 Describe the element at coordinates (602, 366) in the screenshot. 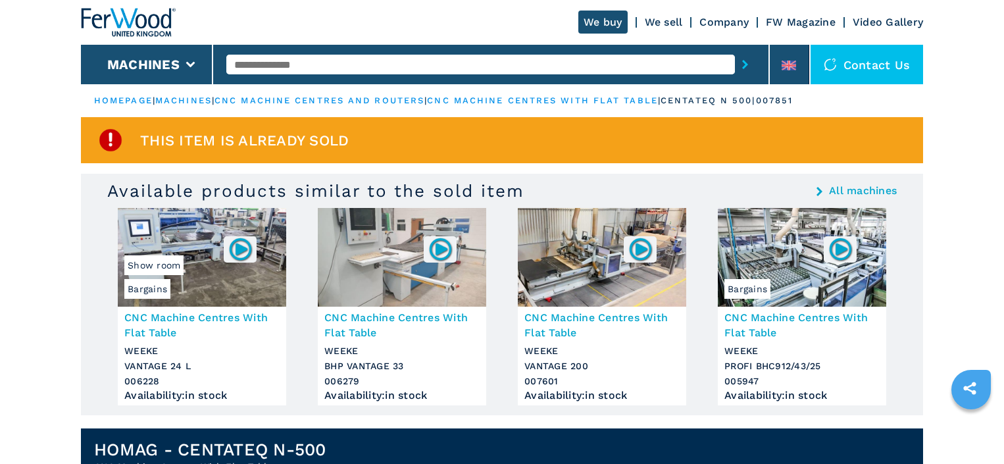

I see `h3: WEEKE VANTAGE 200 007601` at that location.